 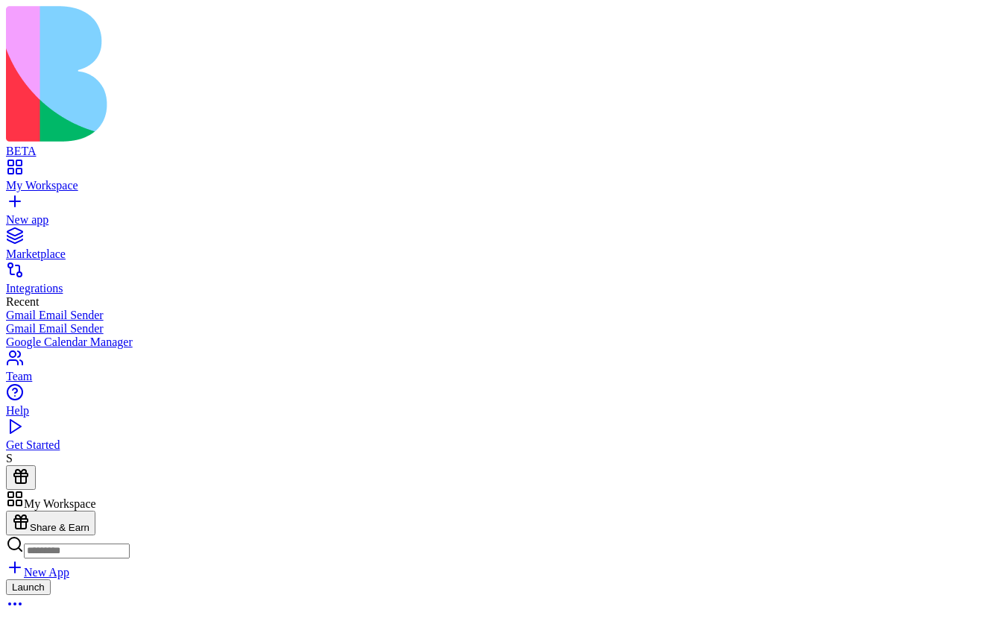 What do you see at coordinates (492, 411) in the screenshot?
I see `div: Help` at bounding box center [492, 411].